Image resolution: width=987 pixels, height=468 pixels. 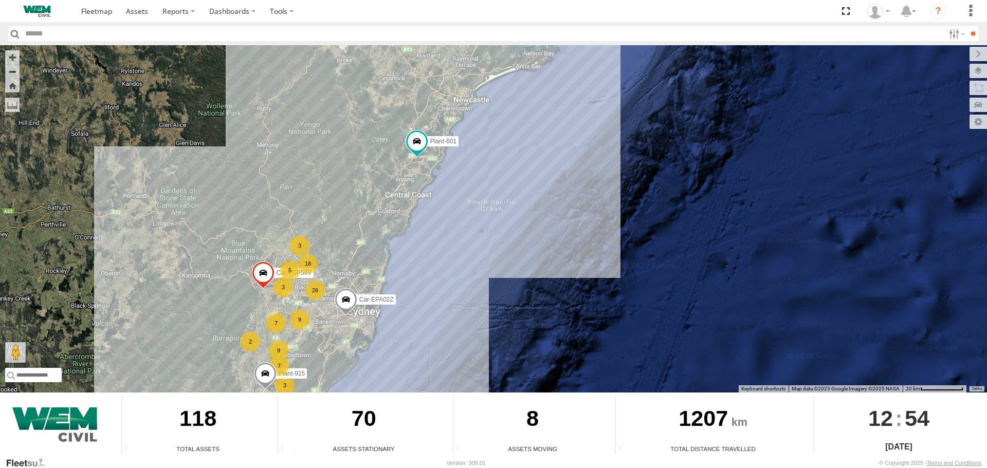 What do you see at coordinates (713, 421) in the screenshot?
I see `div: 1207` at bounding box center [713, 421].